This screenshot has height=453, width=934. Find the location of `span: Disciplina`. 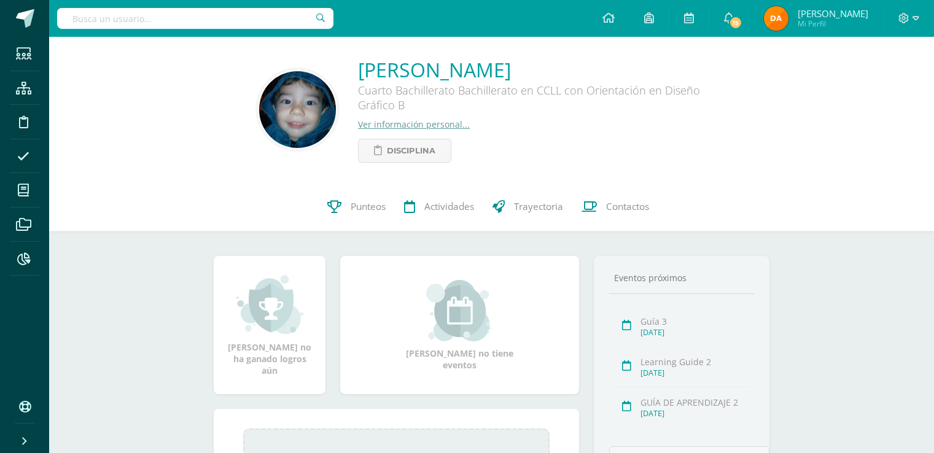

span: Disciplina is located at coordinates (411, 150).